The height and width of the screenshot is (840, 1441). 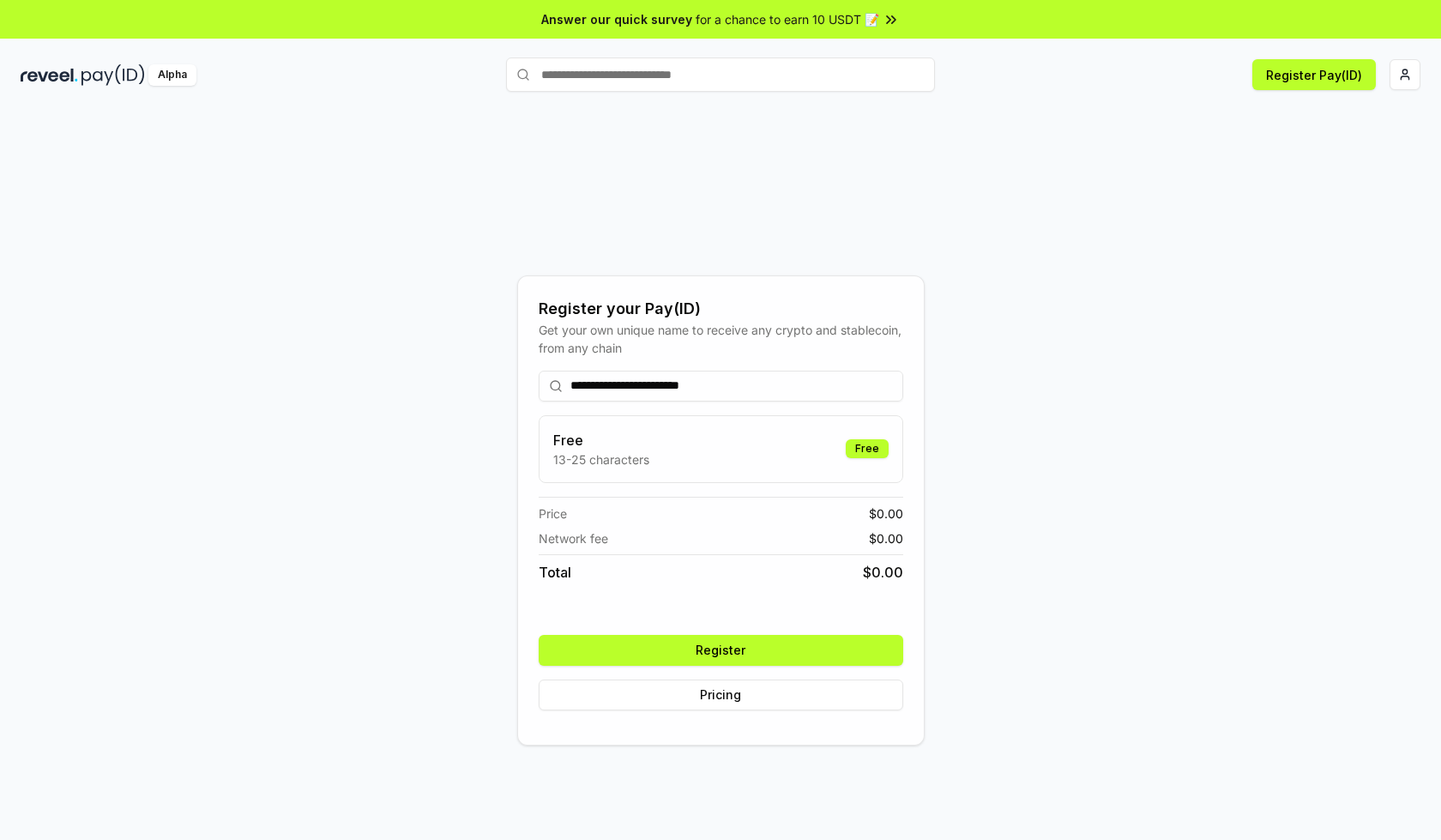 What do you see at coordinates (867, 449) in the screenshot?
I see `div: Free` at bounding box center [867, 449].